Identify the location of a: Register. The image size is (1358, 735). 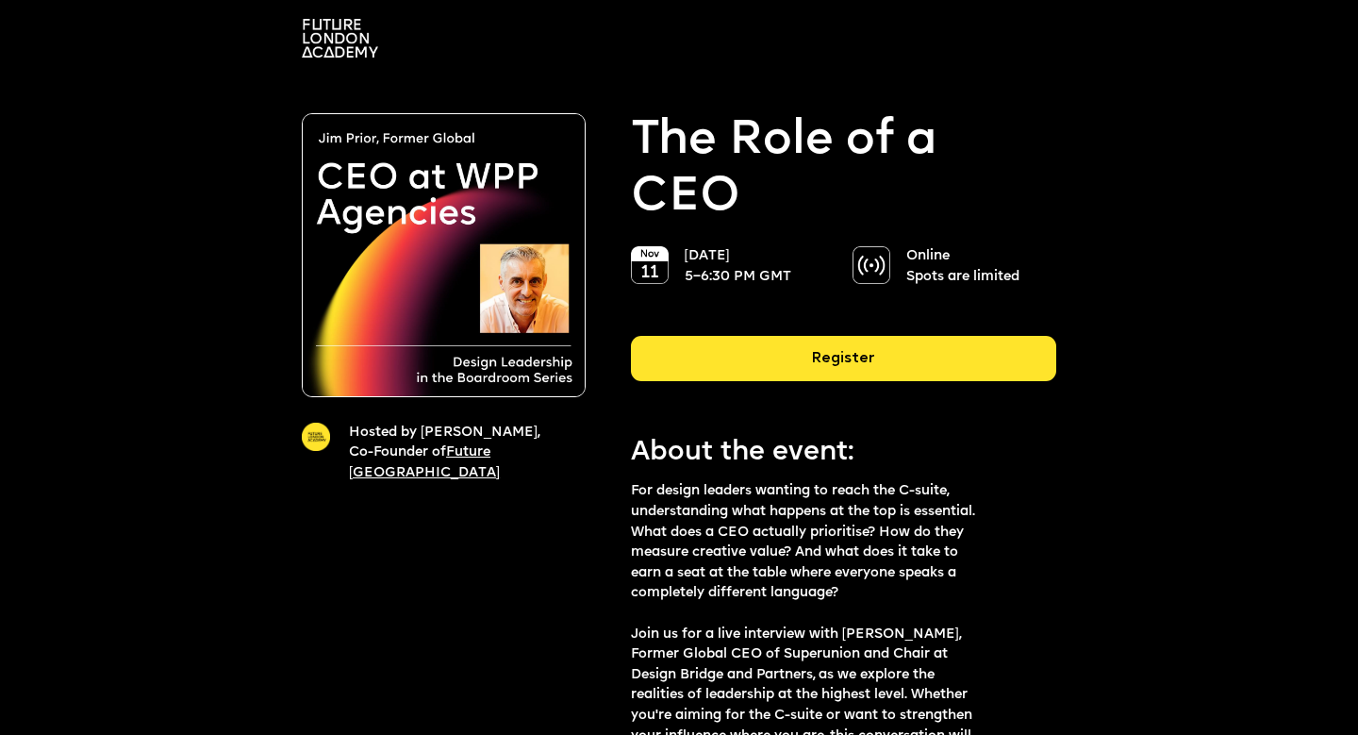
(843, 366).